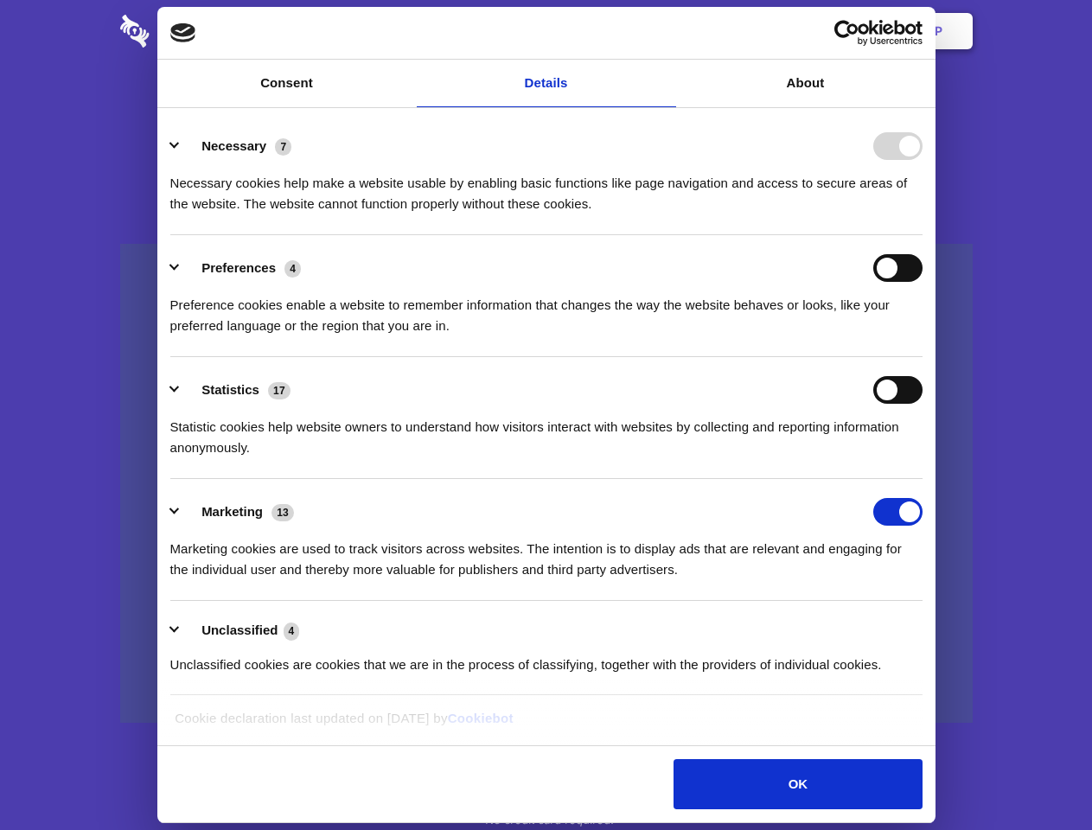  Describe the element at coordinates (546, 431) in the screenshot. I see `div: Statistic cookies help website owners to understand how visitors interact with websites by collec...` at that location.